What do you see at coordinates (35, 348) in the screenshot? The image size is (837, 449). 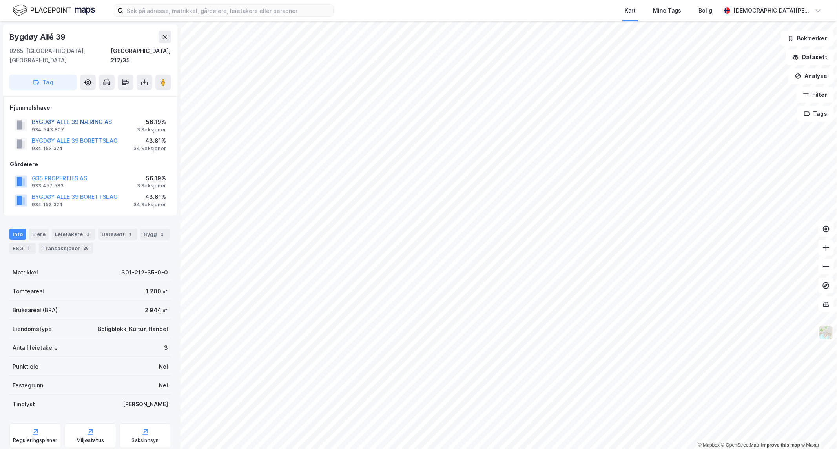 I see `div: Antall leietakere` at bounding box center [35, 348].